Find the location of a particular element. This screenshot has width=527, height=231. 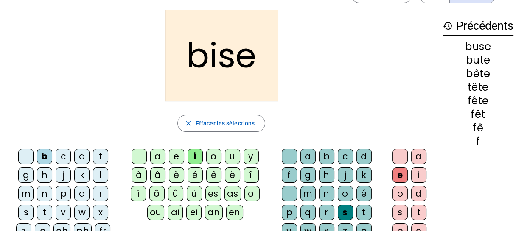

div: bête is located at coordinates (478, 74).